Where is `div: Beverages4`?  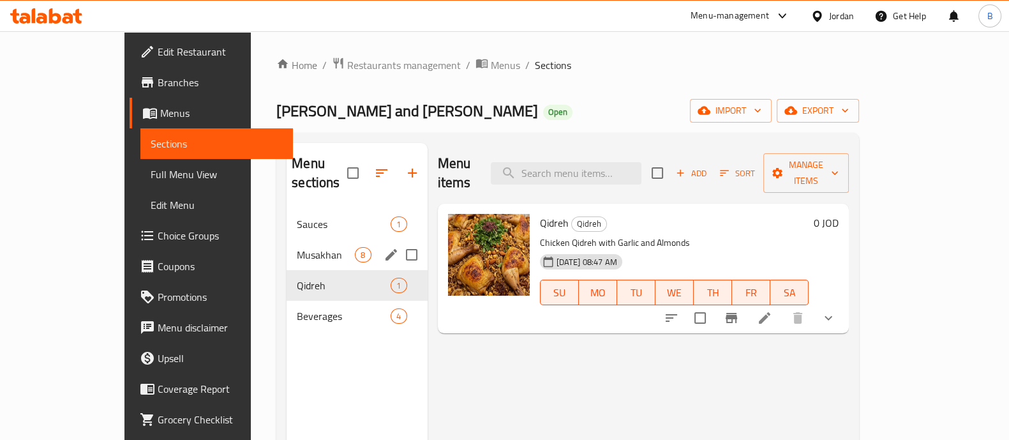 div: Beverages4 is located at coordinates (357, 316).